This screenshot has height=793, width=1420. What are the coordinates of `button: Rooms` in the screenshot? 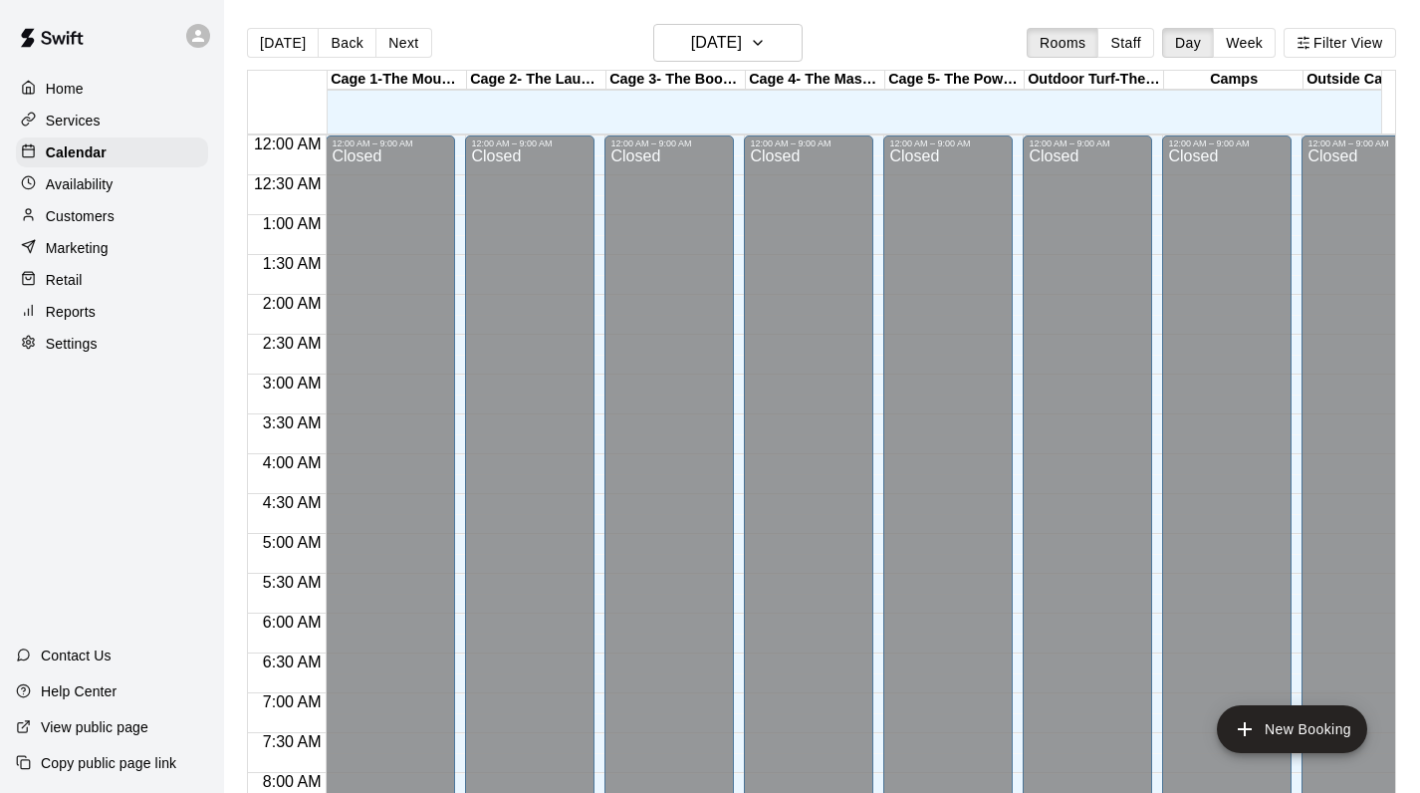 It's located at (1063, 43).